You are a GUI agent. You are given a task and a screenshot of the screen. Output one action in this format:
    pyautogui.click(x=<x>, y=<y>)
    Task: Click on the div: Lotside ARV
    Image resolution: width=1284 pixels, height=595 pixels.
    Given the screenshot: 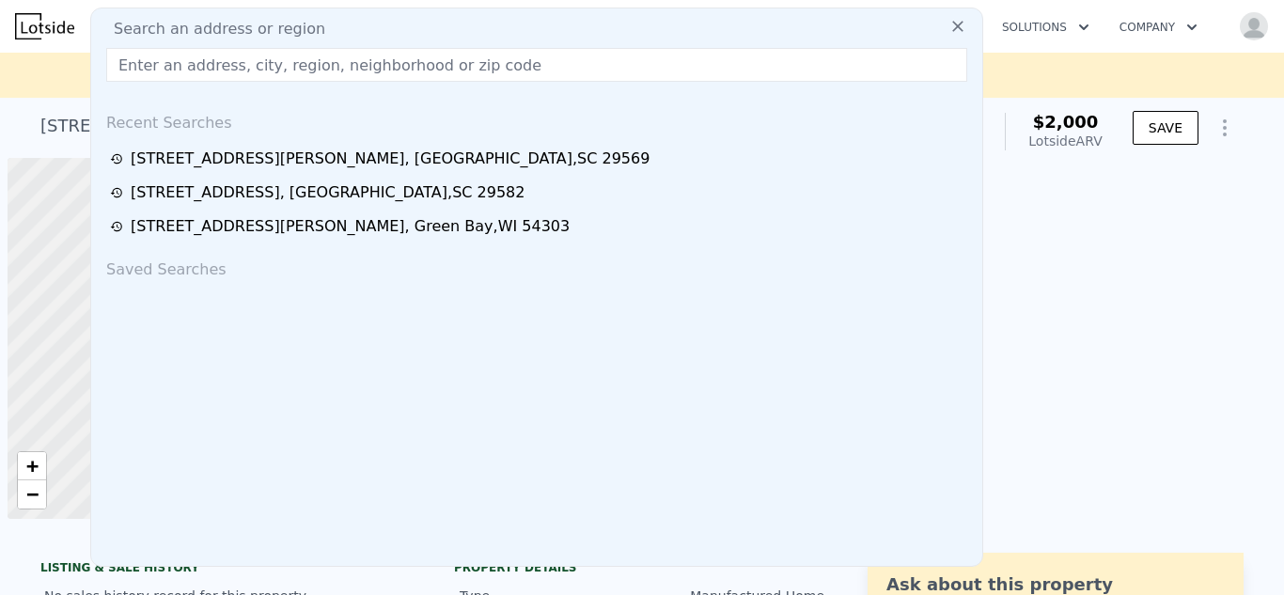 What is the action you would take?
    pyautogui.click(x=1065, y=141)
    